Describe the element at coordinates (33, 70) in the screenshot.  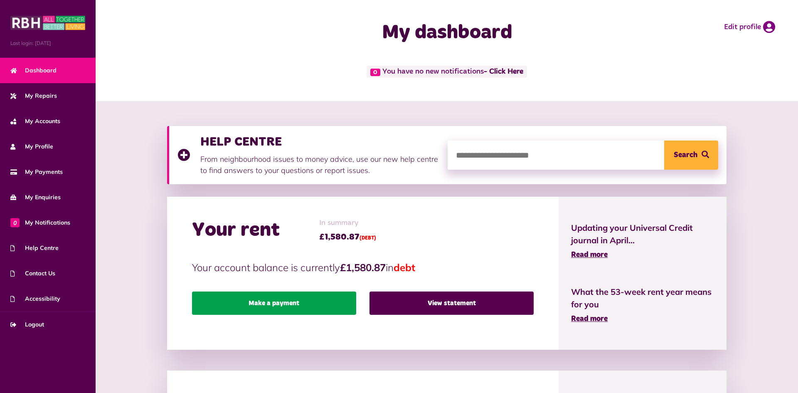
I see `span: Dashboard` at that location.